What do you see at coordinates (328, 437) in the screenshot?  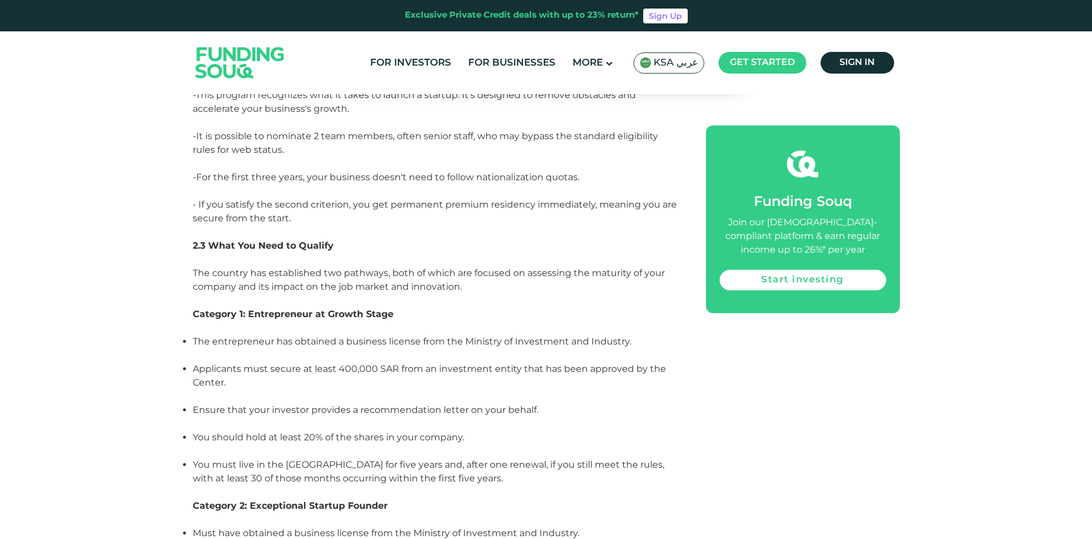 I see `span: You should hold at least 20% of the shares in your company.` at bounding box center [328, 437].